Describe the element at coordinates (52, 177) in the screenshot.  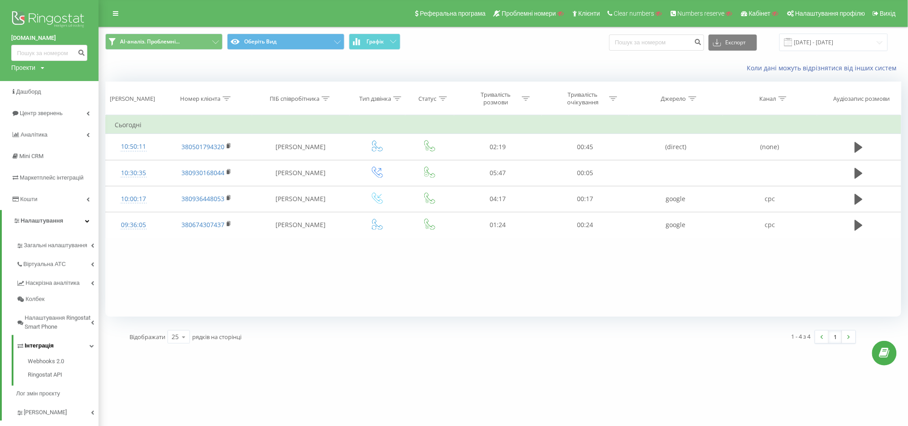
I see `span: Маркетплейс інтеграцій` at that location.